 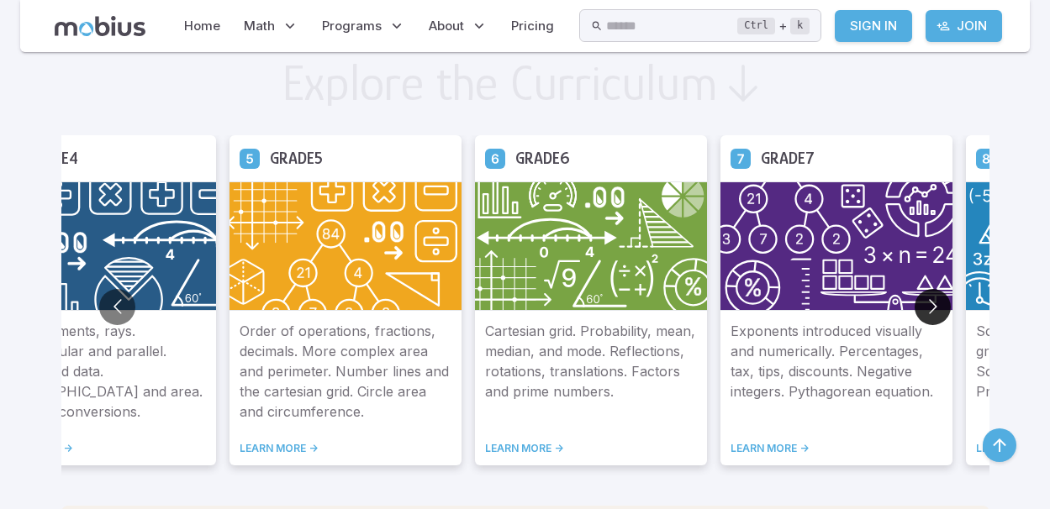 What do you see at coordinates (117, 307) in the screenshot?
I see `button: Go to previous slide` at bounding box center [117, 307].